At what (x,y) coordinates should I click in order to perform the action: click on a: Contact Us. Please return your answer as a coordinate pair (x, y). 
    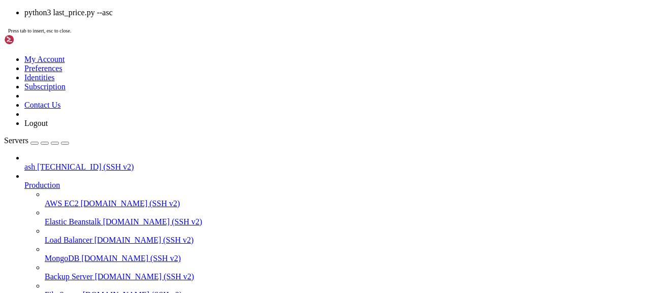
    Looking at the image, I should click on (43, 105).